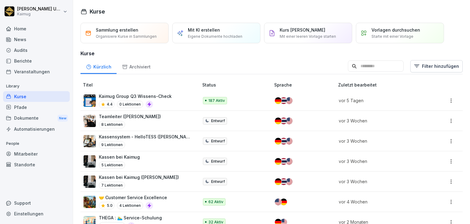  I want to click on a: News, so click(36, 39).